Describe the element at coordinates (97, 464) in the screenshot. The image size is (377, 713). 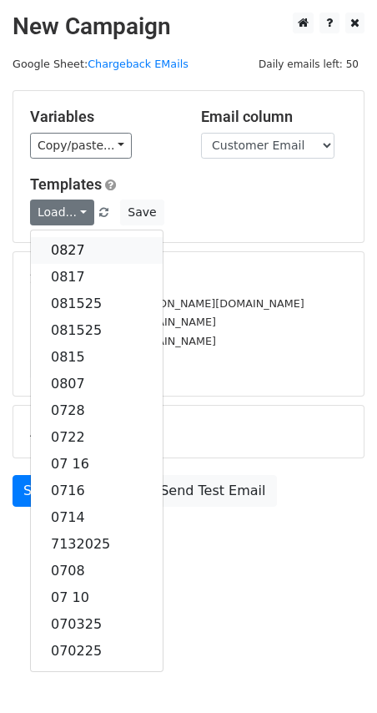
I see `a: 07 16` at that location.